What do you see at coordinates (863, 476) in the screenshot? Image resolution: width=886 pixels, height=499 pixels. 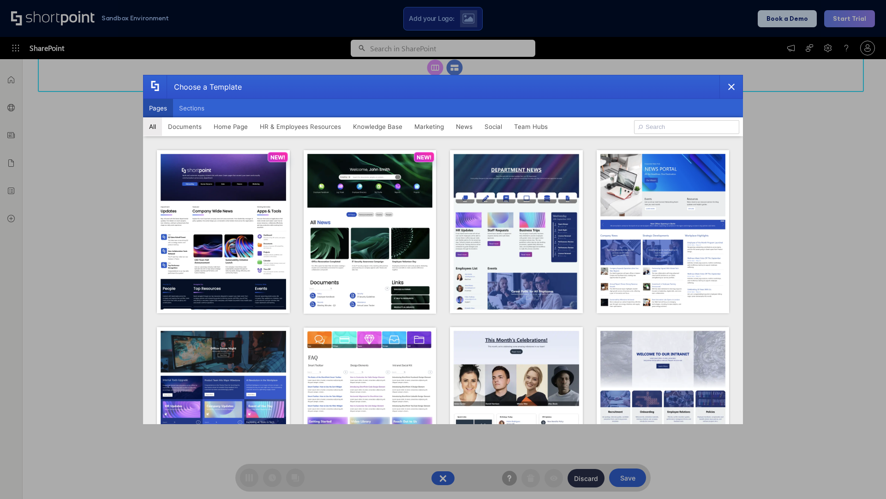 I see `div: Chat Widget` at bounding box center [863, 476].